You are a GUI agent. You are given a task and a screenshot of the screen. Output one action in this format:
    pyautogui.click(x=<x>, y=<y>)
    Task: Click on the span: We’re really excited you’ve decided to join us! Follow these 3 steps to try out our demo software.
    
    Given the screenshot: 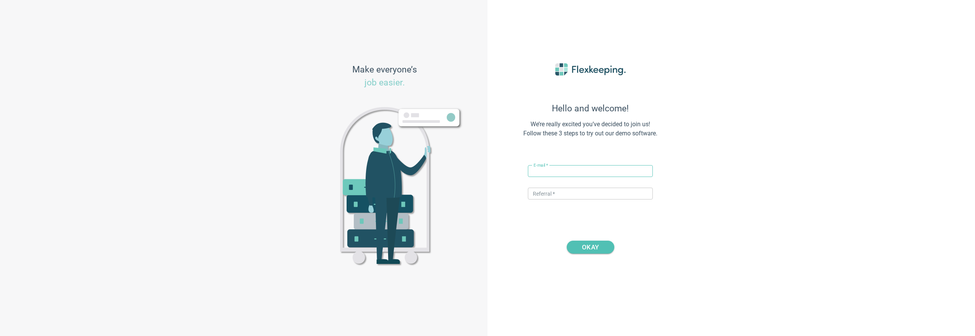 What is the action you would take?
    pyautogui.click(x=590, y=129)
    